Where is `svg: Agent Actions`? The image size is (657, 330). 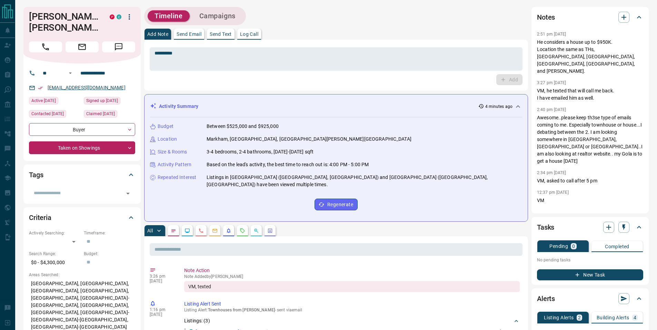
svg: Agent Actions is located at coordinates (270, 231).